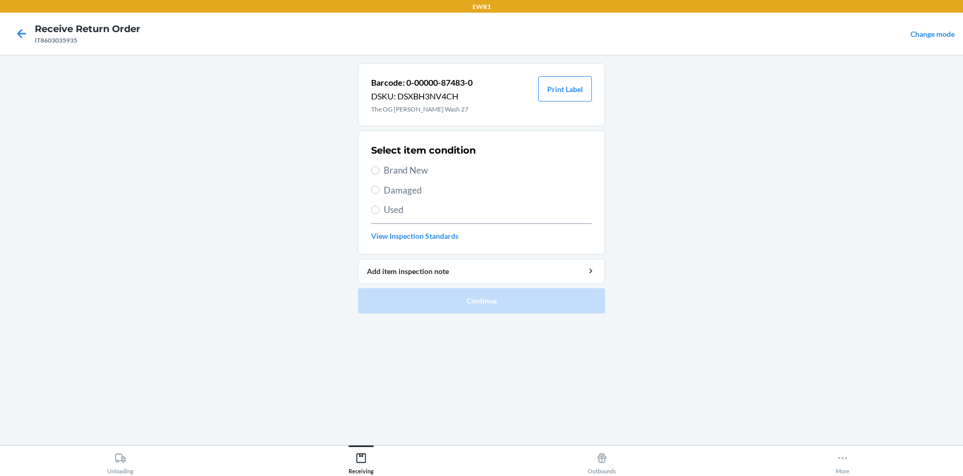 The width and height of the screenshot is (963, 476). What do you see at coordinates (482, 271) in the screenshot?
I see `div: Add item inspection note` at bounding box center [482, 271].